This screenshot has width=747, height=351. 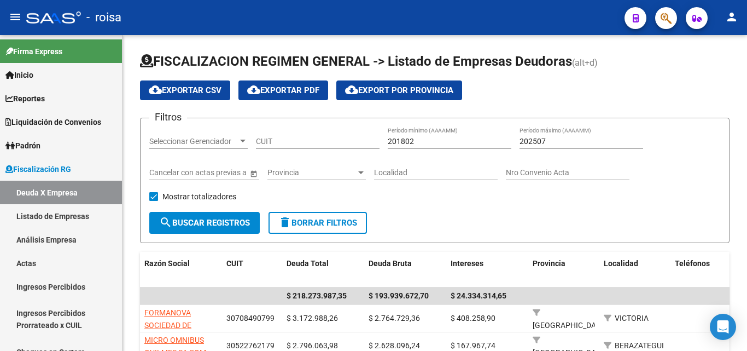 I want to click on span: - roisa, so click(x=104, y=18).